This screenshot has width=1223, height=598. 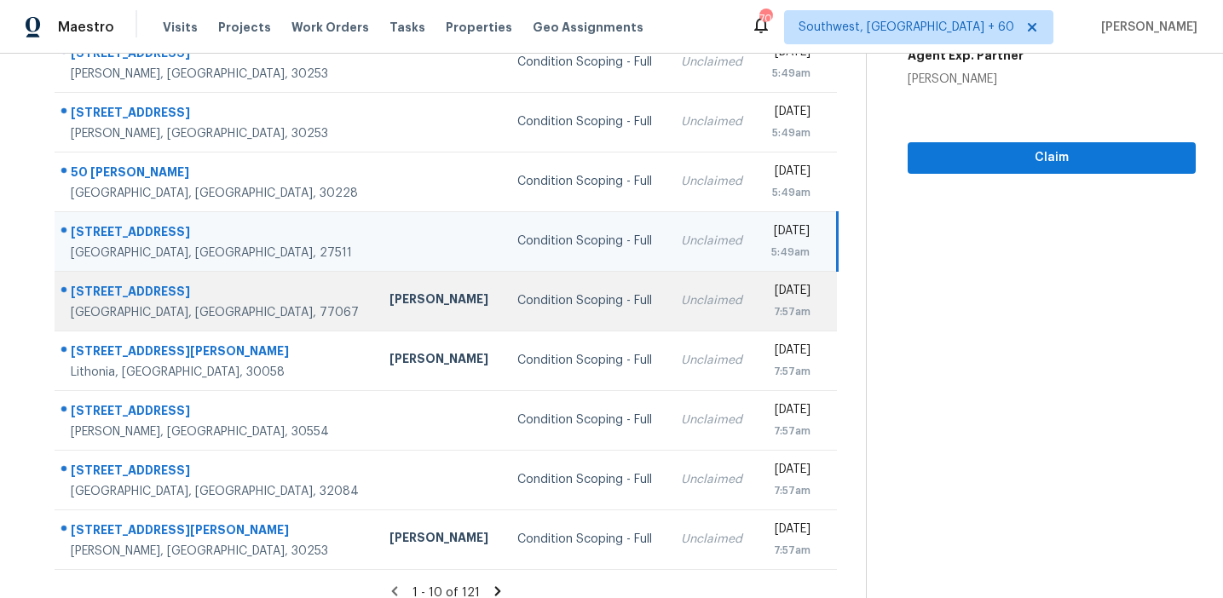 I want to click on span: Work Orders, so click(x=330, y=27).